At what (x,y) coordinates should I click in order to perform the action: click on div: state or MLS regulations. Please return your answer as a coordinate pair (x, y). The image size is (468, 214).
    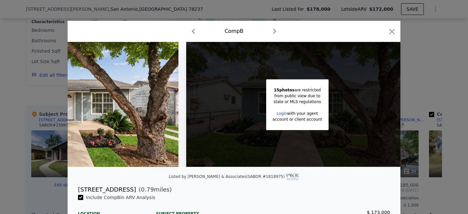
    Looking at the image, I should click on (297, 102).